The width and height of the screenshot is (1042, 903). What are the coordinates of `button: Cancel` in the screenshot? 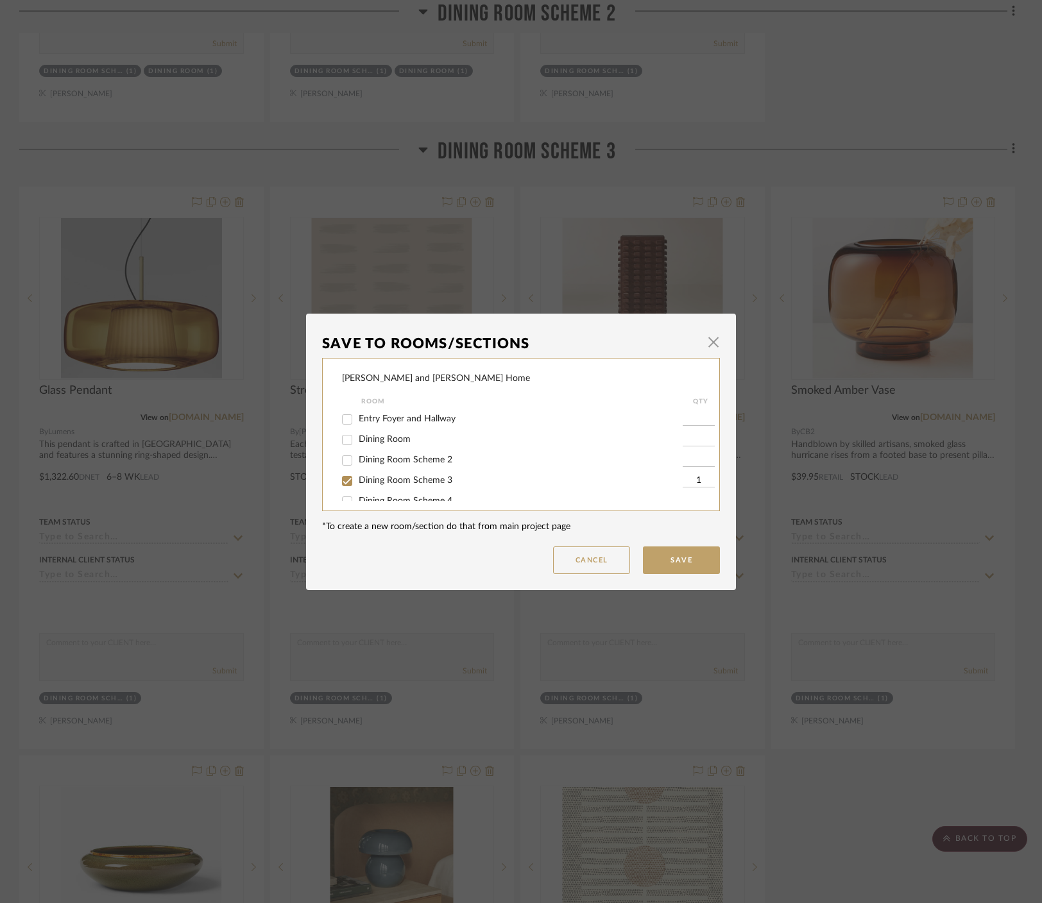 It's located at (591, 560).